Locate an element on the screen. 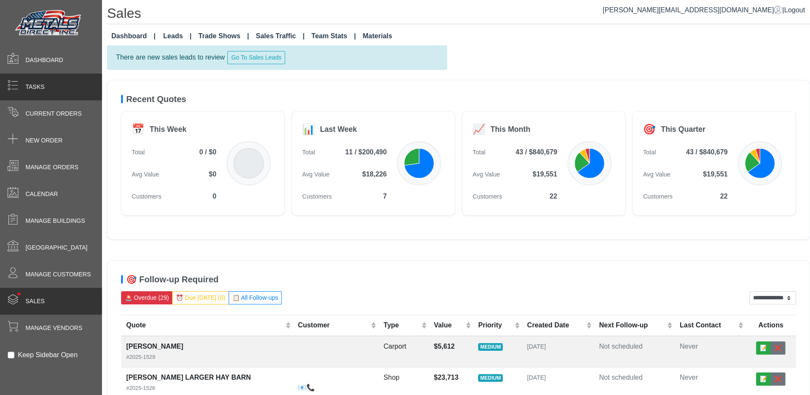 The height and width of the screenshot is (395, 810). td: Carport is located at coordinates (403, 351).